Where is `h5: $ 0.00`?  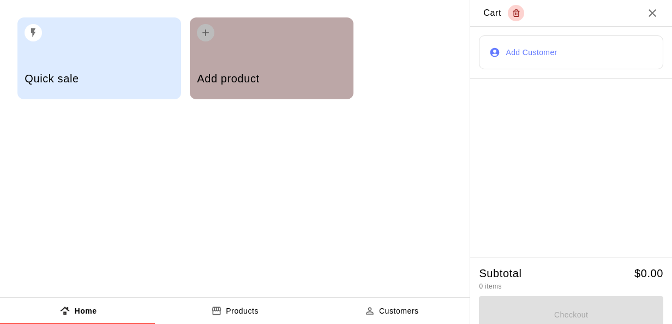
h5: $ 0.00 is located at coordinates (648, 273).